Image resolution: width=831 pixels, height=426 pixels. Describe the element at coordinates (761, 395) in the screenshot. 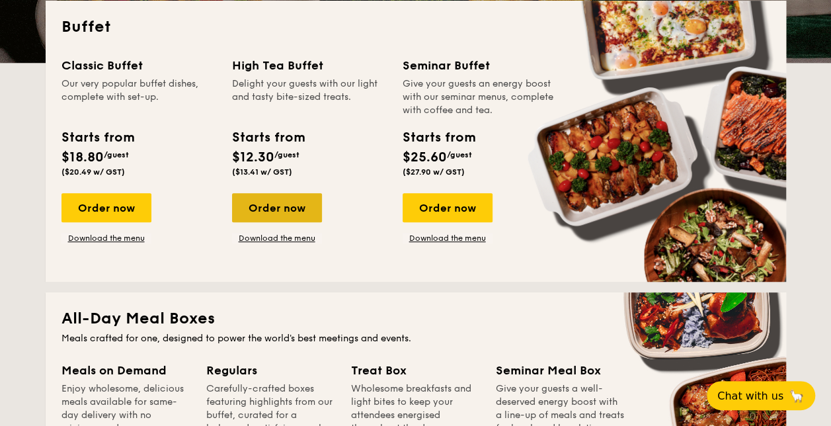

I see `button: Chat with us🦙` at that location.